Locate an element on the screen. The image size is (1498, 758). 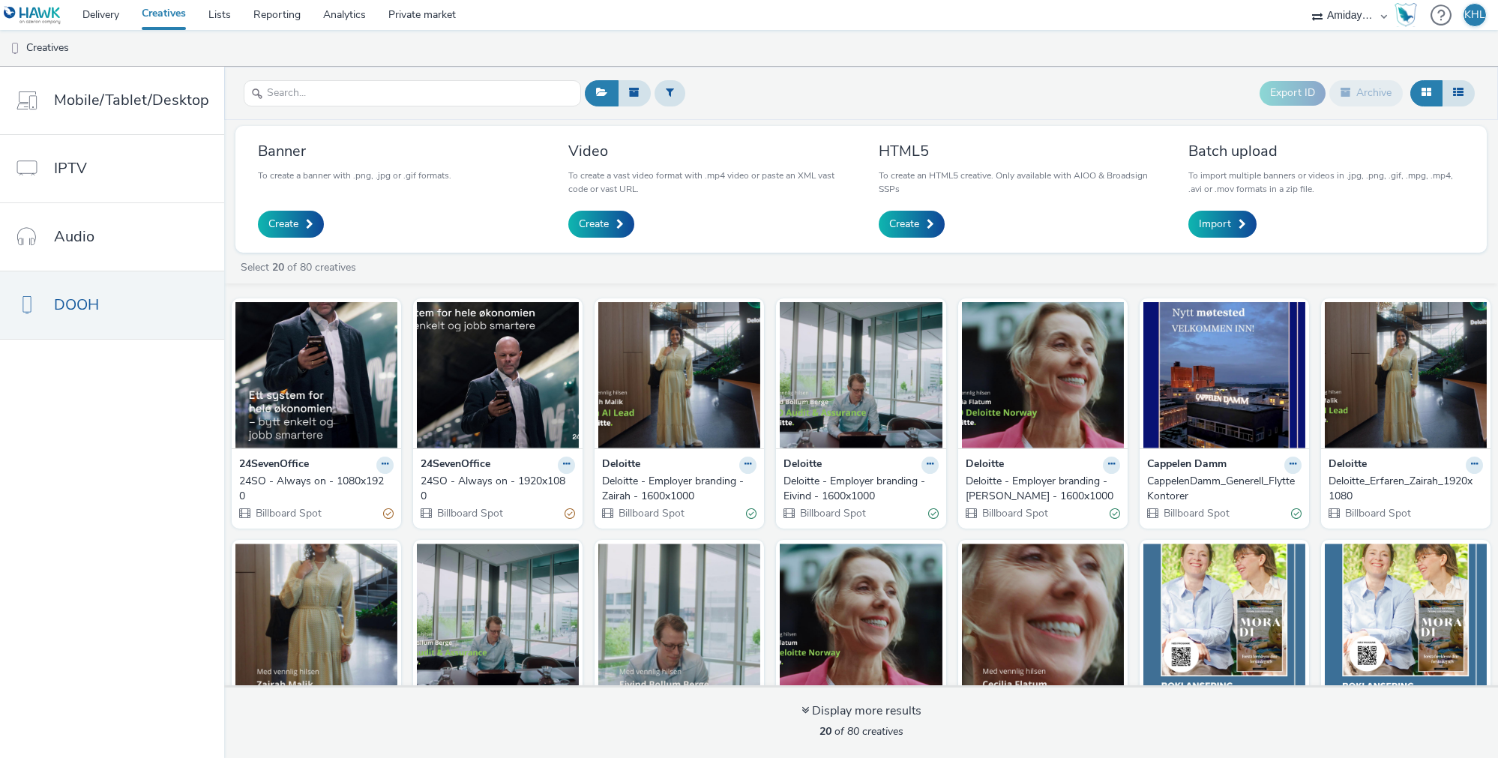
a: Deloitte - Employer branding - Zairah - 1600x1000 is located at coordinates (679, 489).